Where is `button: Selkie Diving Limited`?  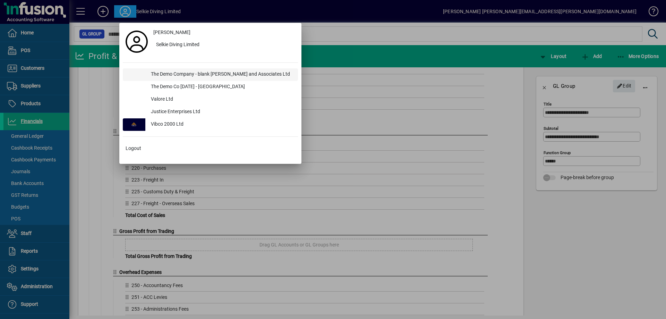
button: Selkie Diving Limited is located at coordinates (224, 45).